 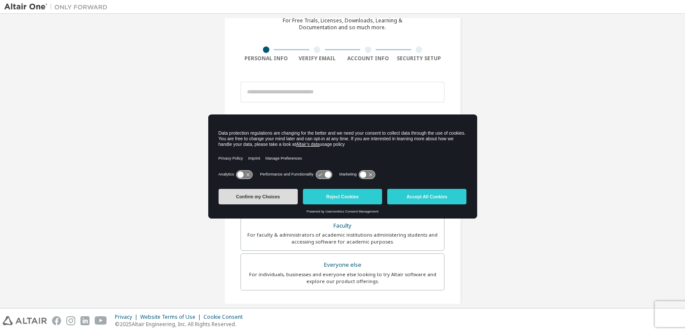 I want to click on div: For faculty & administrators of academic institutions administering students and accessing softwa..., so click(x=343, y=238).